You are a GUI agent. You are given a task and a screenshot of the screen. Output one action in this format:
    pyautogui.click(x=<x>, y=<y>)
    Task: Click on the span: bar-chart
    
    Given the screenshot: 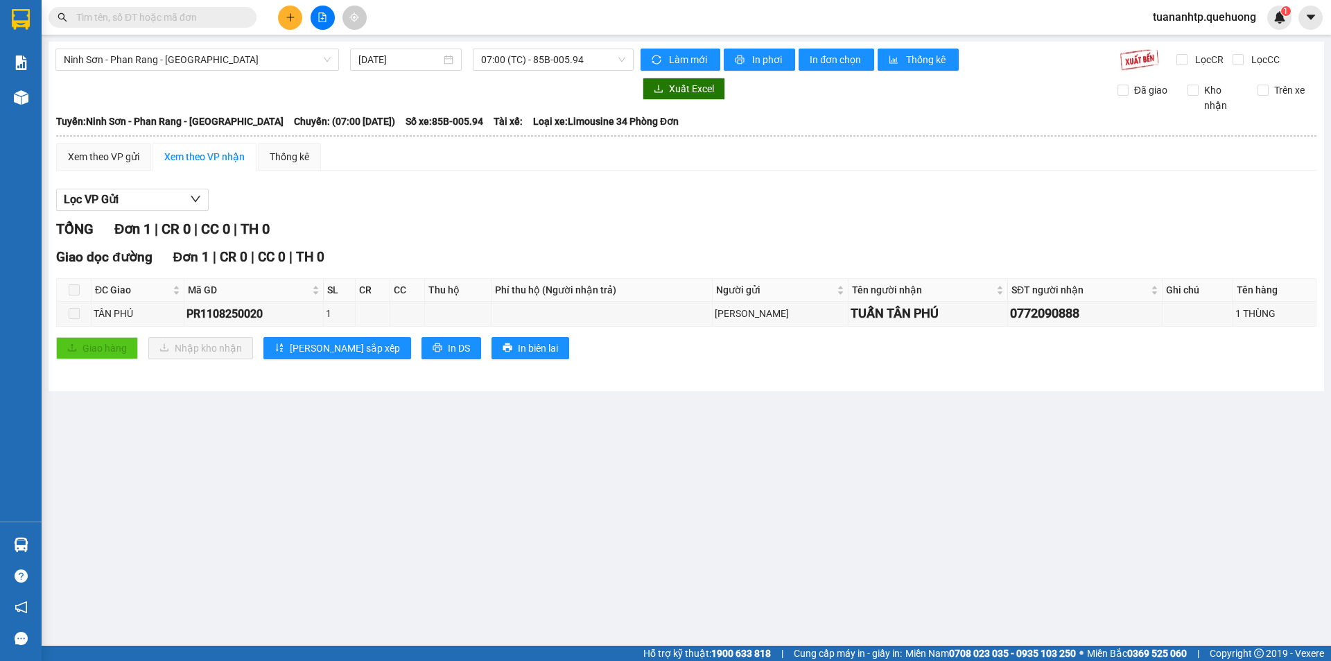 What is the action you would take?
    pyautogui.click(x=894, y=60)
    